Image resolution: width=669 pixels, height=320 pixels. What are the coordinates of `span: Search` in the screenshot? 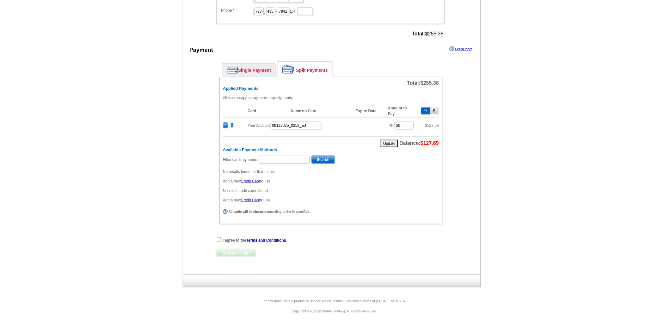 It's located at (323, 160).